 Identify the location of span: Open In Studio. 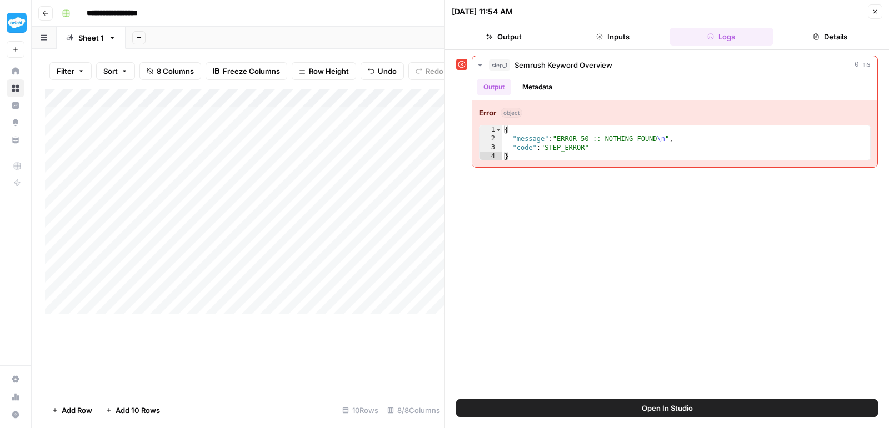
(667, 408).